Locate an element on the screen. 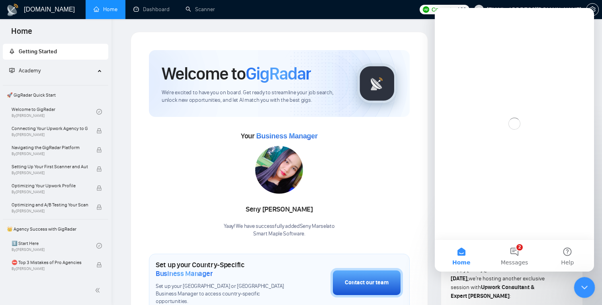 This screenshot has height=305, width=602. span: rocket is located at coordinates (12, 51).